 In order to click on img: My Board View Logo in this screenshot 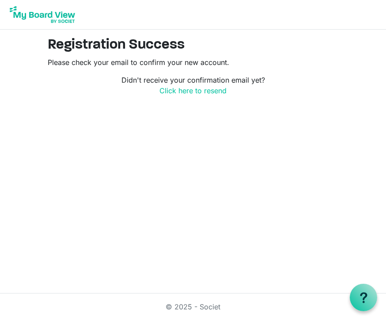, I will do `click(42, 15)`.